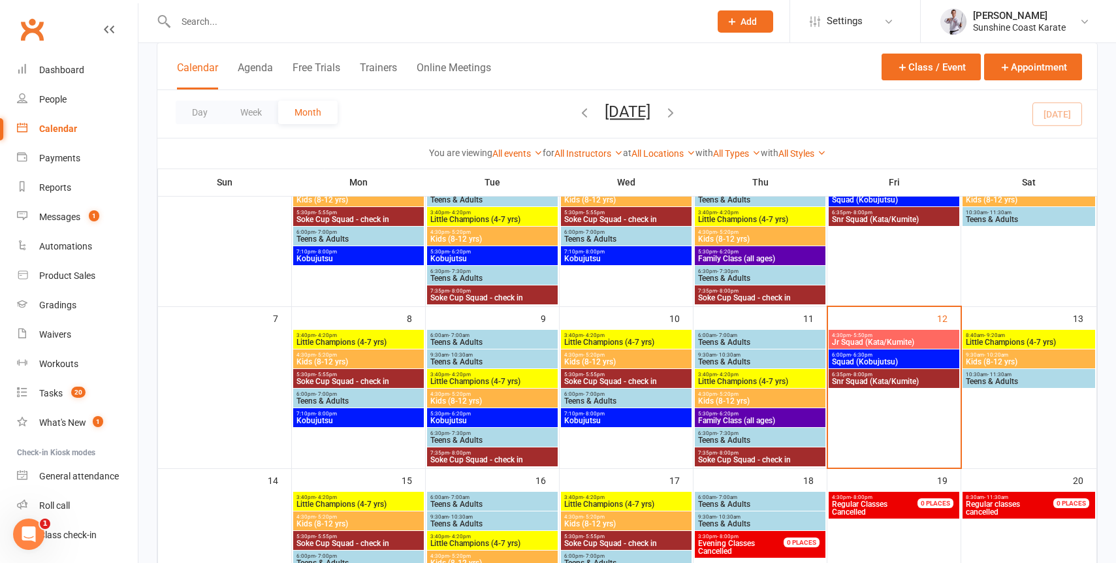 This screenshot has height=563, width=1116. I want to click on div: 18, so click(815, 479).